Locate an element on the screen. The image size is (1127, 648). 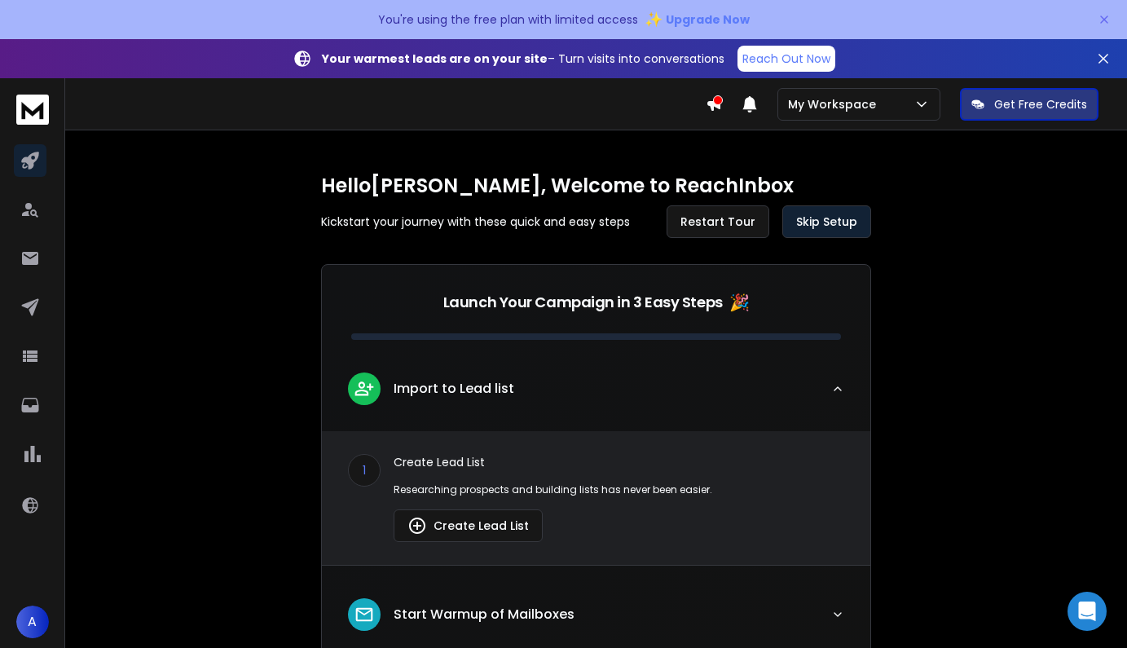
button: A is located at coordinates (33, 622).